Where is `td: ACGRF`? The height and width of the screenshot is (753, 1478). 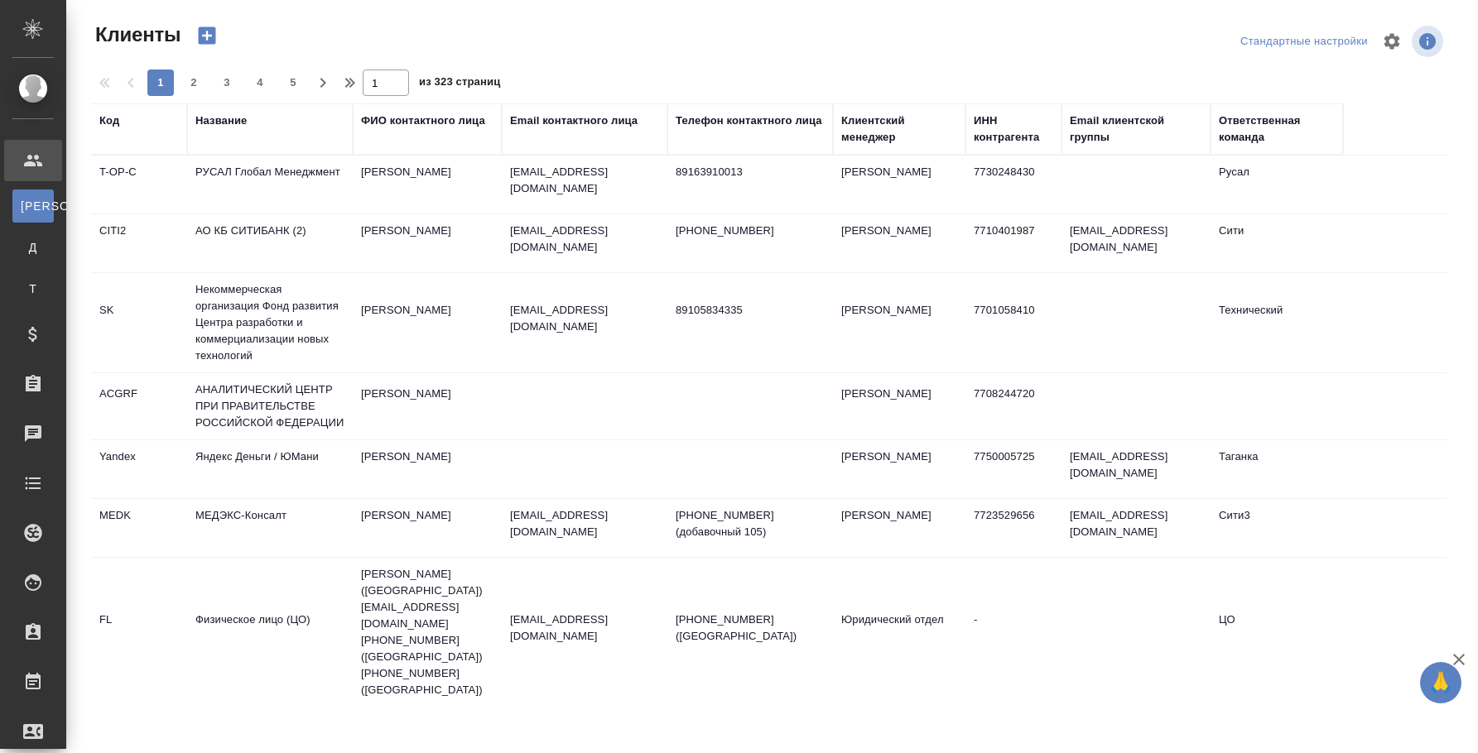 td: ACGRF is located at coordinates (139, 406).